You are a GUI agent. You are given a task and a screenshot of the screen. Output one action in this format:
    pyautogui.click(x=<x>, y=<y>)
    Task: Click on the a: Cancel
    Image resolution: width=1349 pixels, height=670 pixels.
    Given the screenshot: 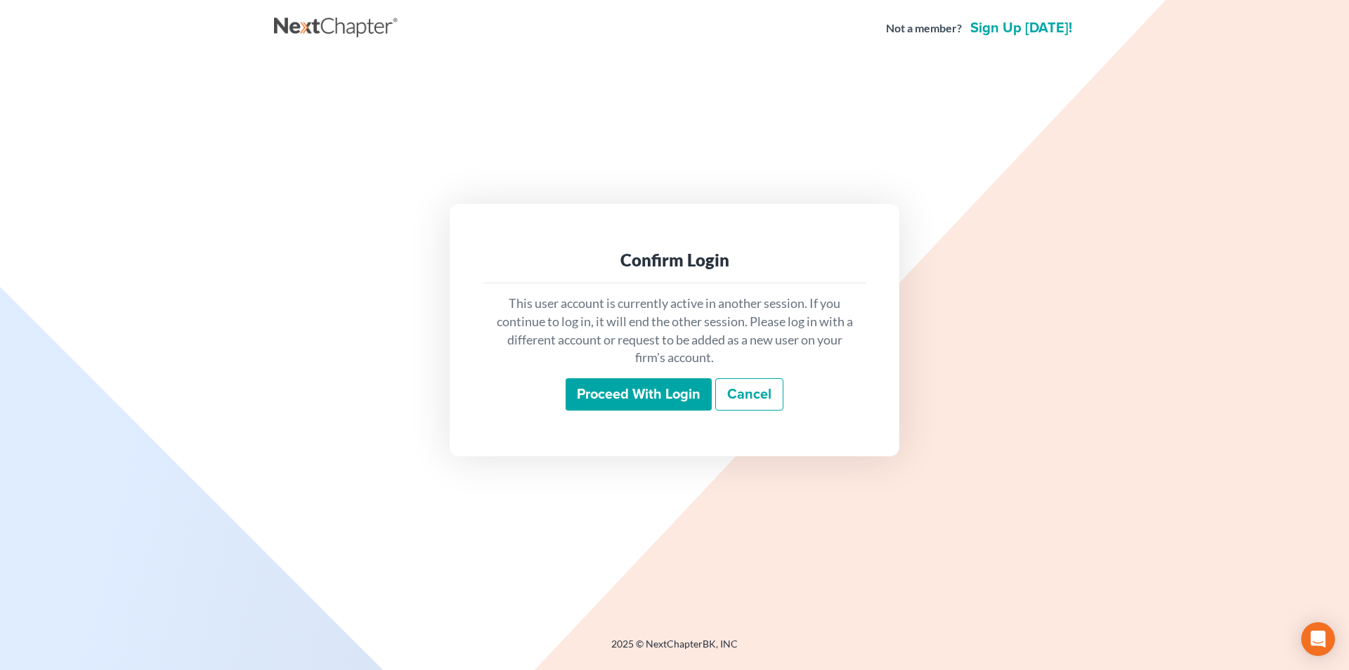 What is the action you would take?
    pyautogui.click(x=749, y=394)
    